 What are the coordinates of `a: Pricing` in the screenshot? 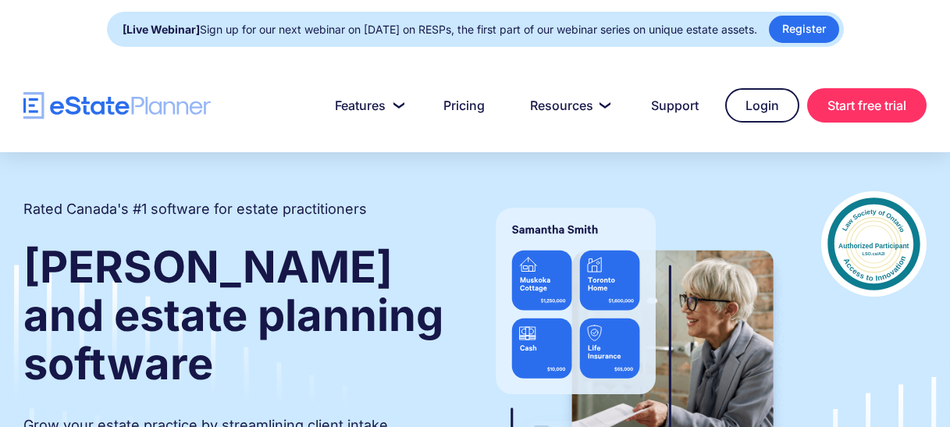 It's located at (464, 105).